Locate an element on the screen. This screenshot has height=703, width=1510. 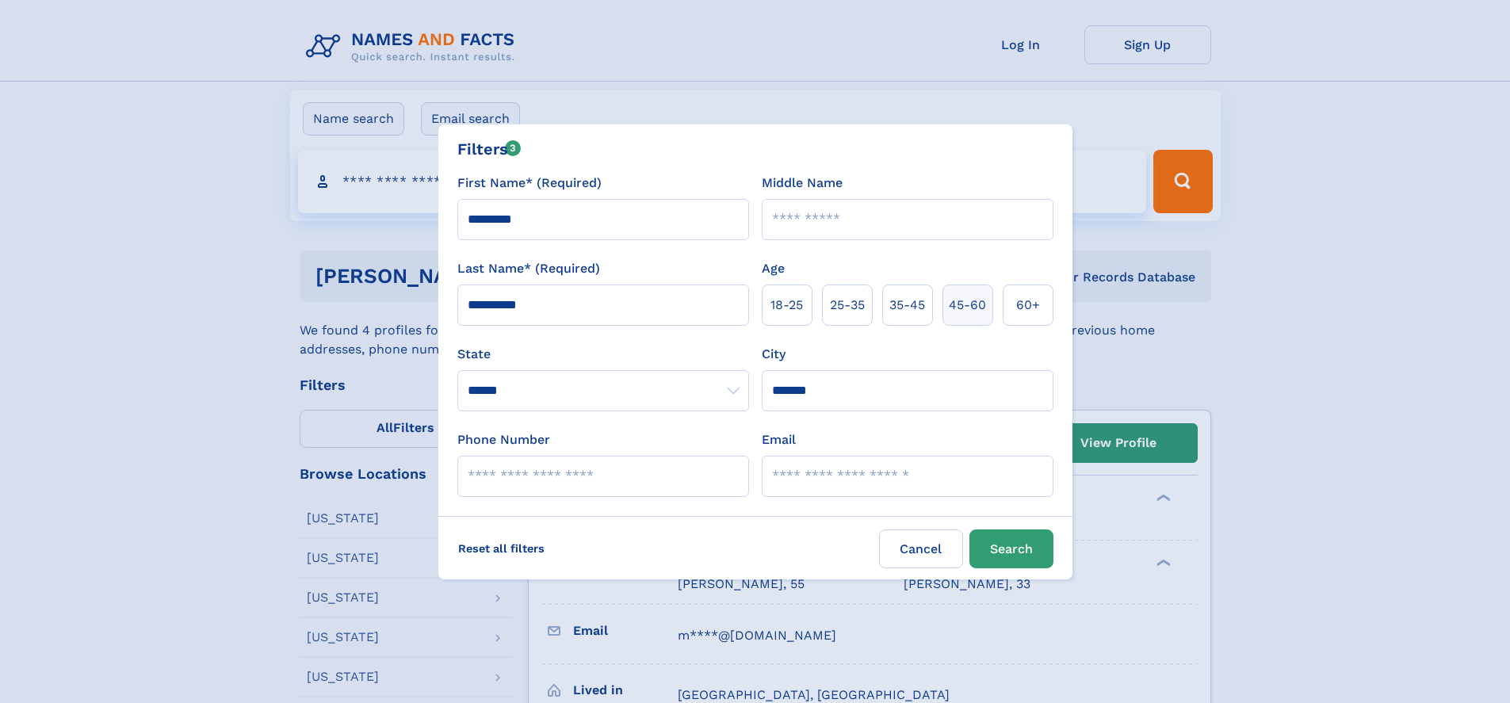
label: Cancel is located at coordinates (921, 548).